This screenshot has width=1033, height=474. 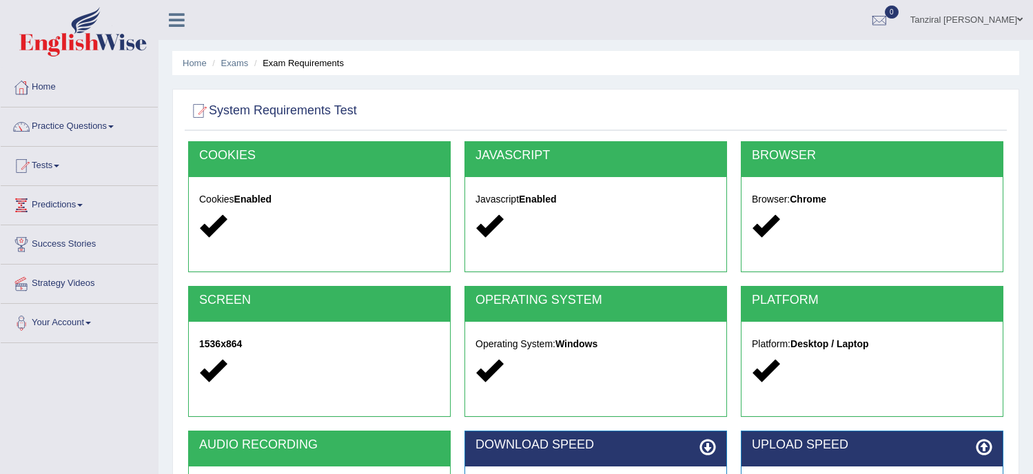 What do you see at coordinates (576, 344) in the screenshot?
I see `strong: Windows` at bounding box center [576, 344].